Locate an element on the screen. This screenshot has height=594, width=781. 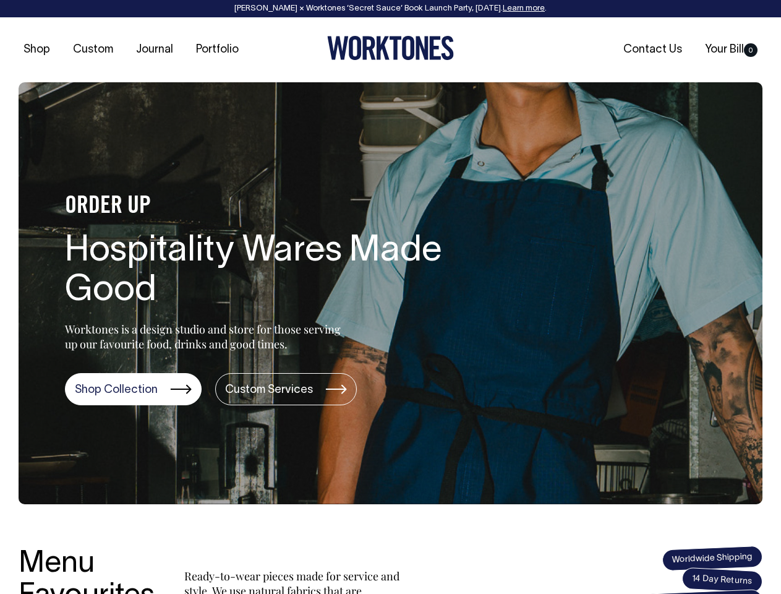
a: Shop Collection is located at coordinates (133, 389).